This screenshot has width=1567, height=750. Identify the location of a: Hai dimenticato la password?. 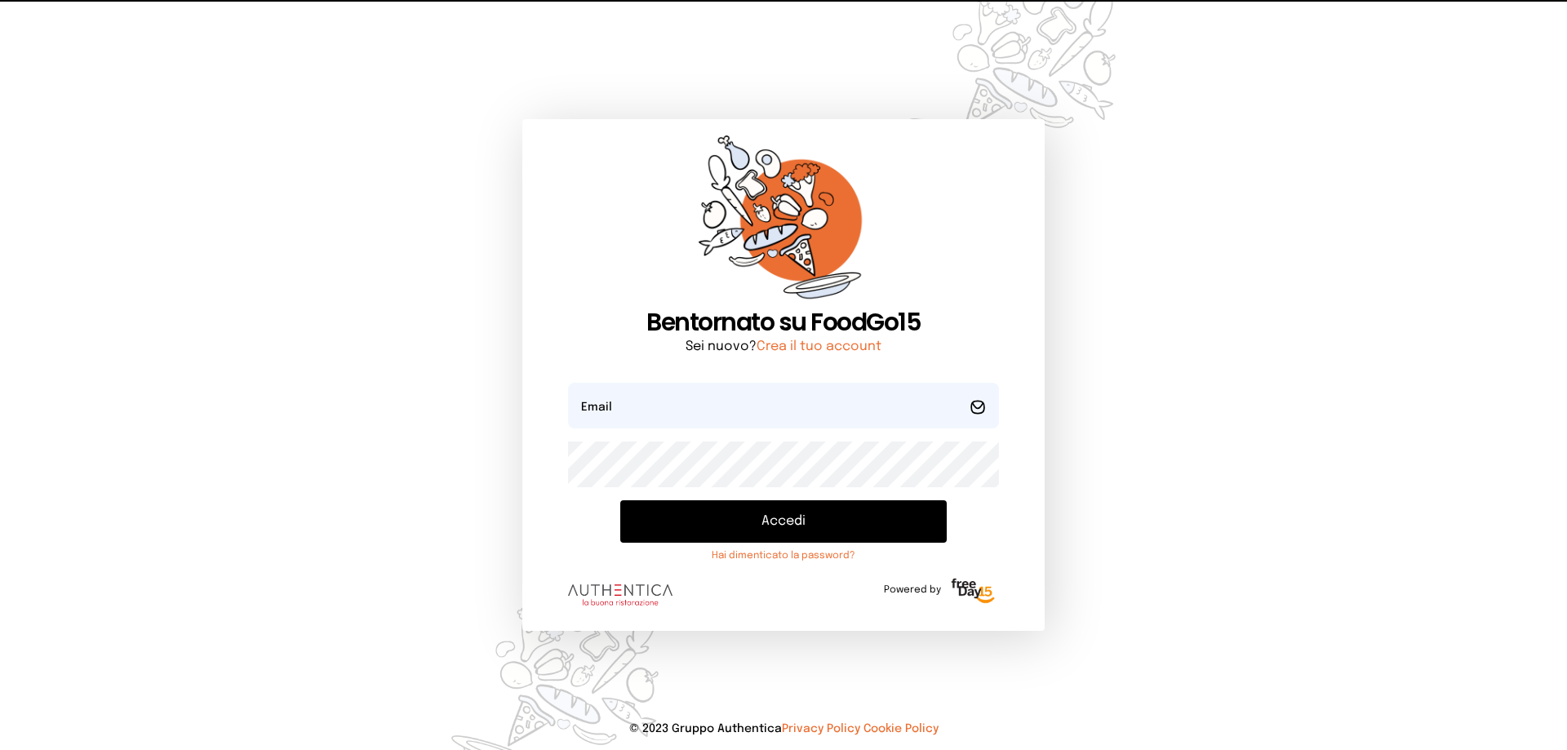
(783, 556).